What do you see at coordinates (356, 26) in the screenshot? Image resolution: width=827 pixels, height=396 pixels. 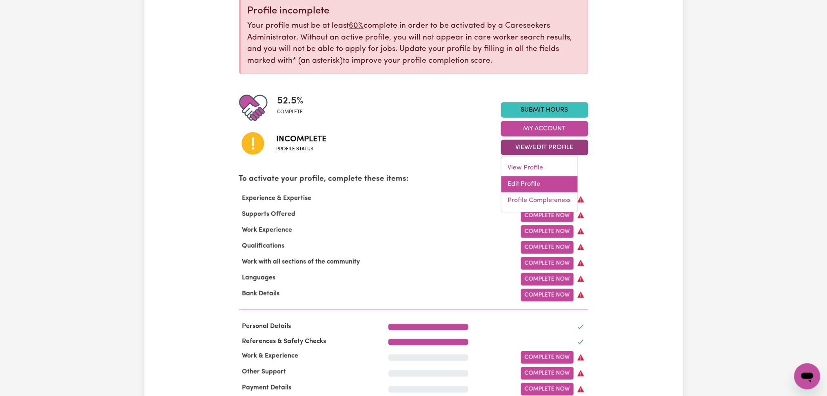 I see `u: 60%` at bounding box center [356, 26].